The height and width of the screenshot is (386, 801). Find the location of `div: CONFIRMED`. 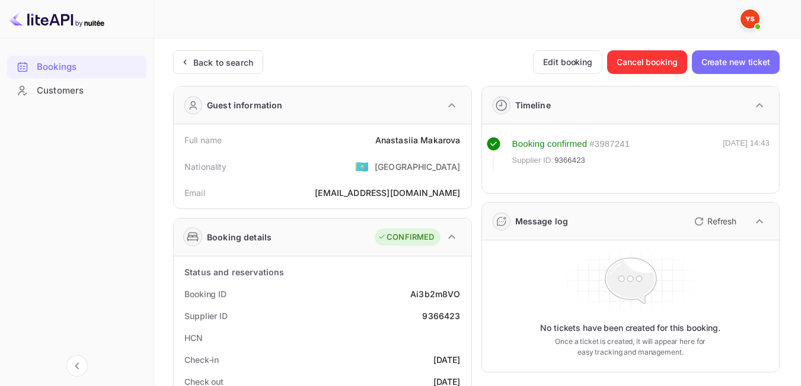

div: CONFIRMED is located at coordinates (405, 238).